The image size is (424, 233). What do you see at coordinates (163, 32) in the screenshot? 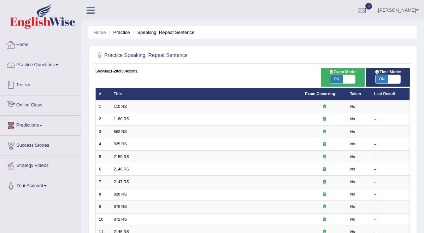
I see `li: Speaking: Repeat Sentence` at bounding box center [163, 32].